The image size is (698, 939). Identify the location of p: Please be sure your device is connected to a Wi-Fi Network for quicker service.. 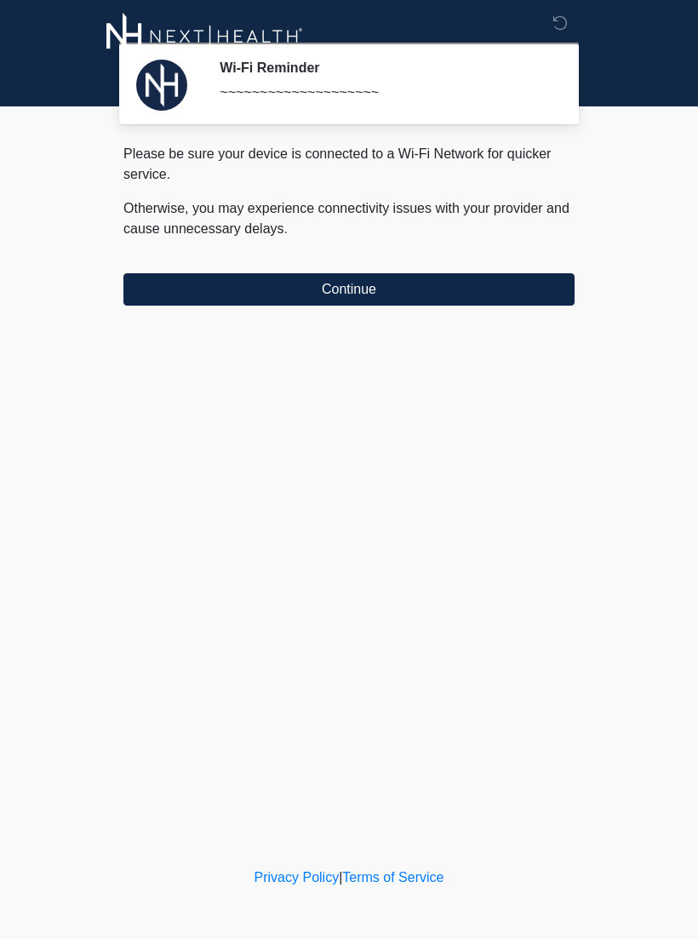
(349, 164).